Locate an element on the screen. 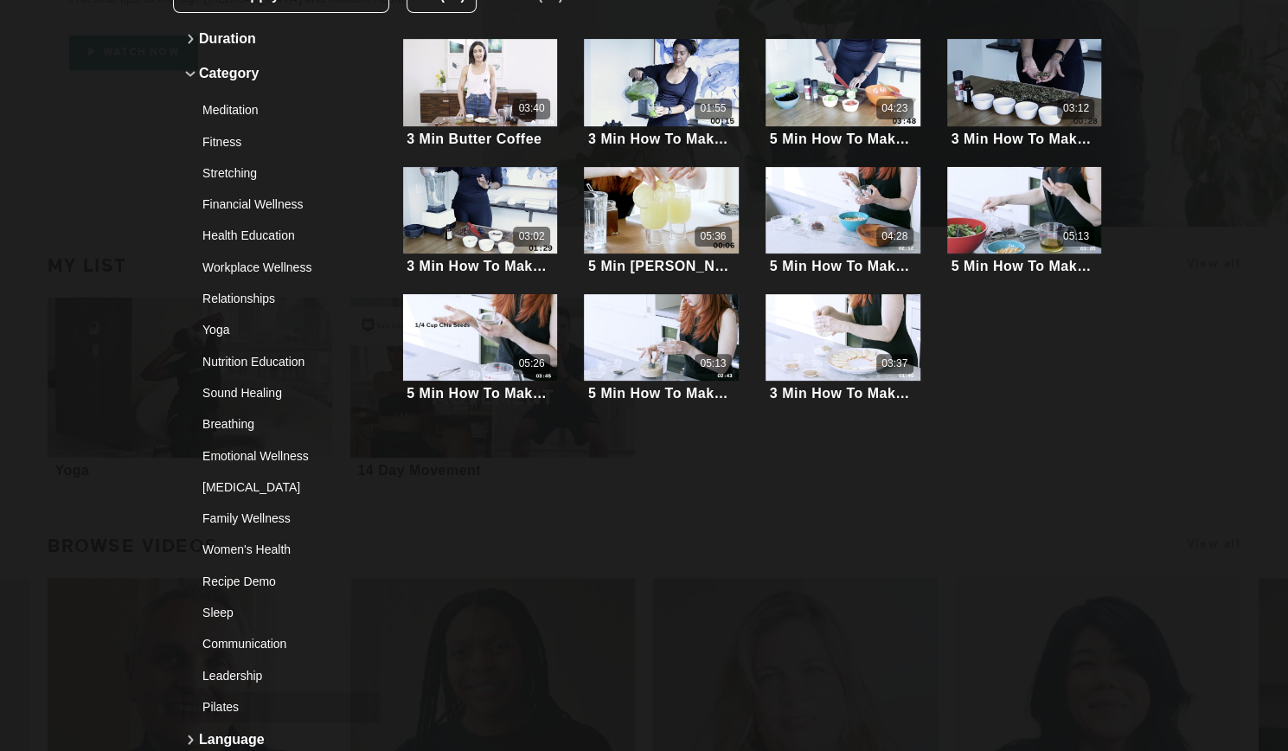 The width and height of the screenshot is (1288, 751). div: 05:26 is located at coordinates (532, 363).